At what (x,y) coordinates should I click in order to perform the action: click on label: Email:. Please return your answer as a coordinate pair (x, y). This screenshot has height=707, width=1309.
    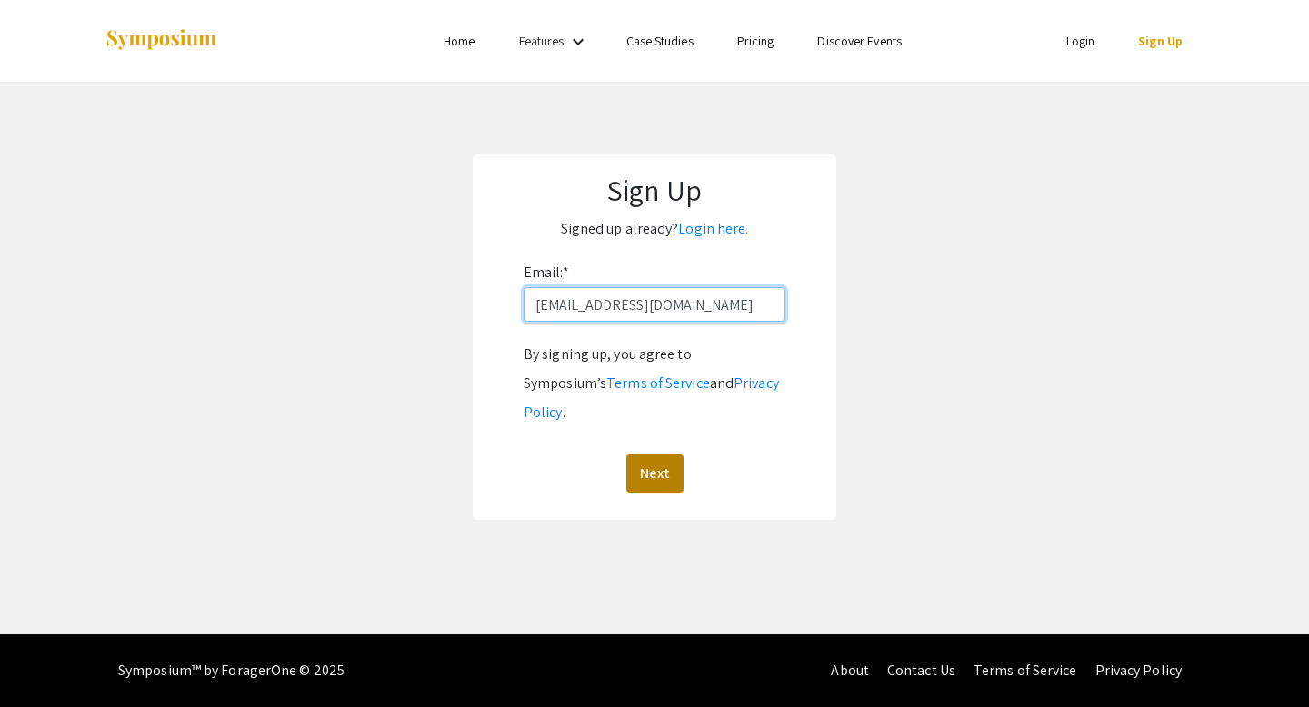
    Looking at the image, I should click on (546, 273).